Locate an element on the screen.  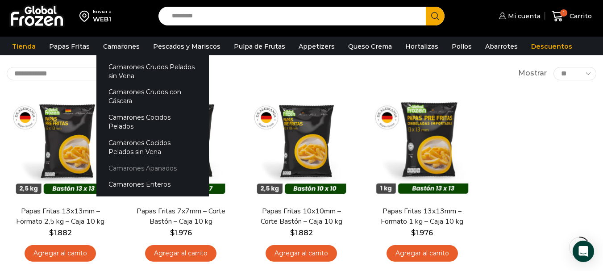
img: address-field-icon.svg is located at coordinates (86, 16).